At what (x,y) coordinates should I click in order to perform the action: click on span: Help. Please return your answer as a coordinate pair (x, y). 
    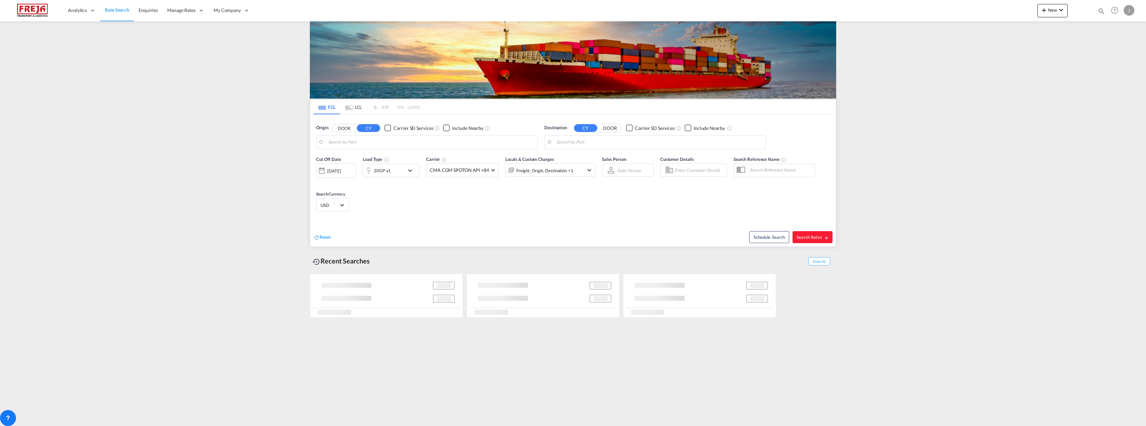
    Looking at the image, I should click on (1115, 10).